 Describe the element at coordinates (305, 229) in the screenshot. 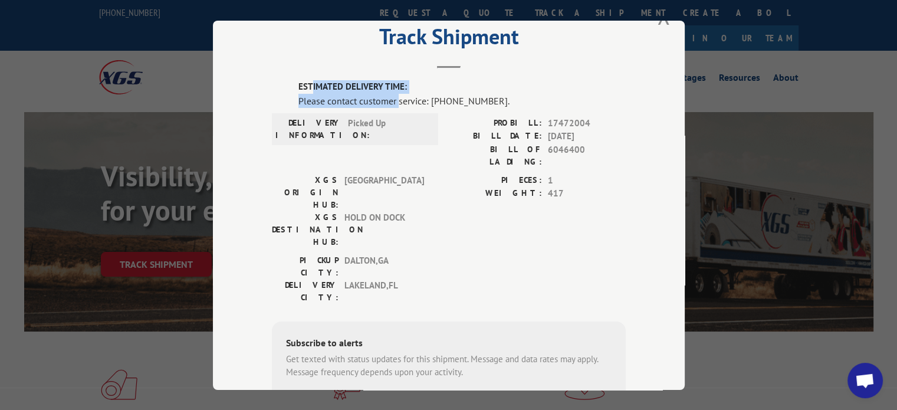

I see `label: XGS DESTINATION HUB:` at that location.